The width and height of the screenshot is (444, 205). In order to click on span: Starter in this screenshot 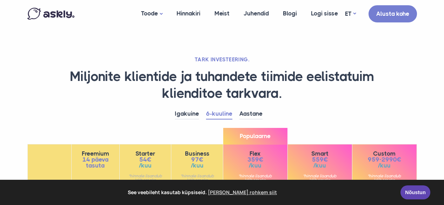, I will do `click(145, 154)`.